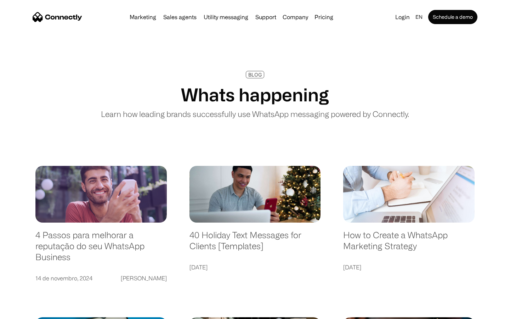 The image size is (510, 319). What do you see at coordinates (101, 249) in the screenshot?
I see `a: 4 Passos para melhorar a reputação do seu WhatsApp Business` at bounding box center [101, 249].